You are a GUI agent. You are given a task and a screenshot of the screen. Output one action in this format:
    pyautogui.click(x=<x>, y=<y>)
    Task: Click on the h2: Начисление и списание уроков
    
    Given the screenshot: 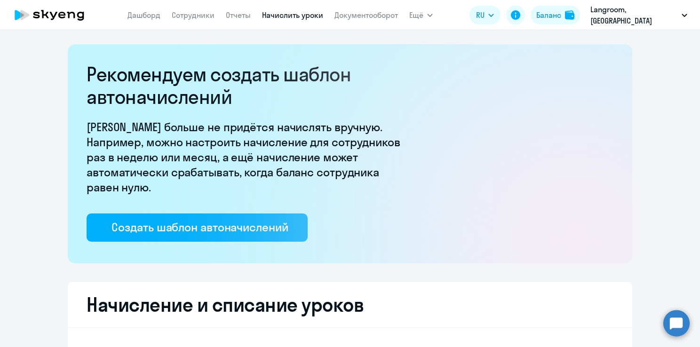 What is the action you would take?
    pyautogui.click(x=350, y=305)
    